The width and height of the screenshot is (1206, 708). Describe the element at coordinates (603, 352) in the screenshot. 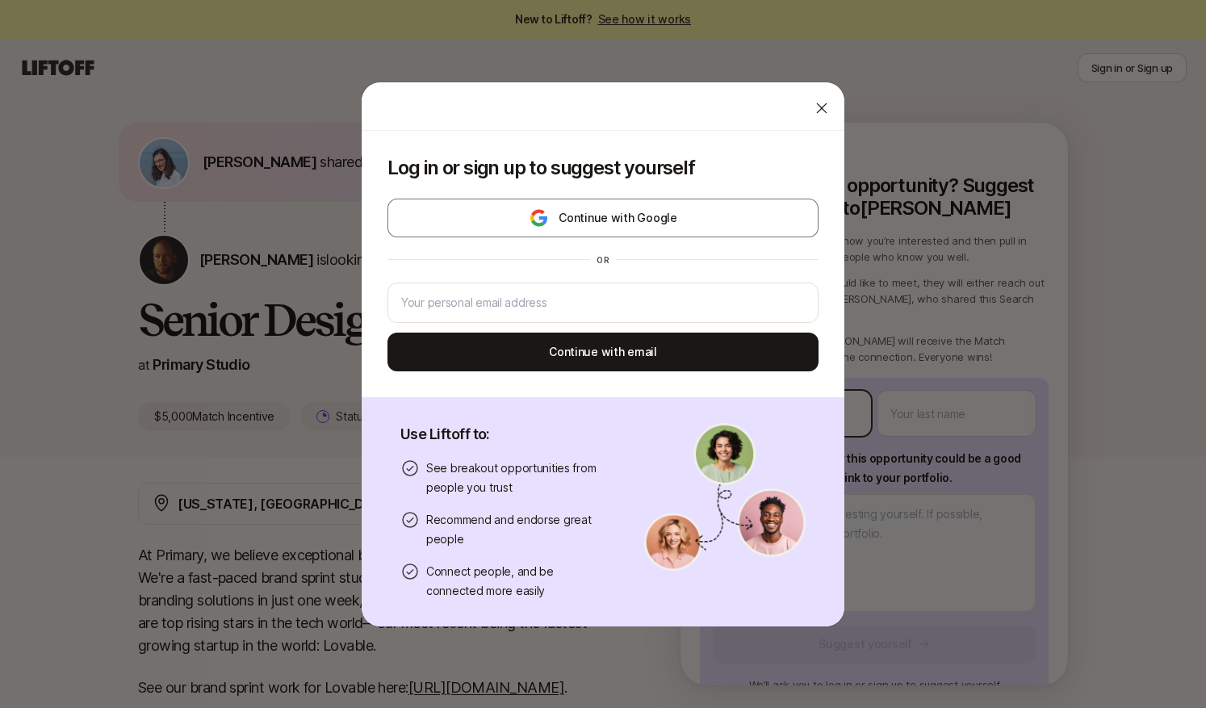

I see `button: Continue with email` at that location.